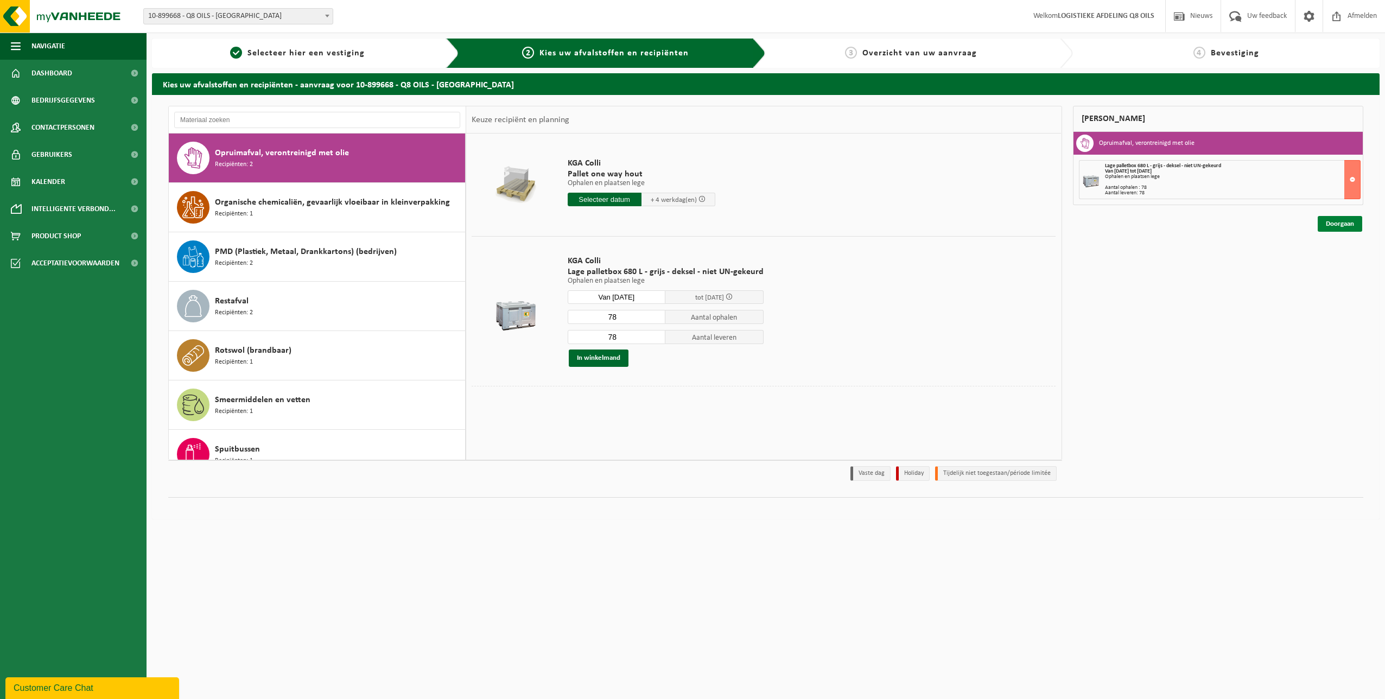  I want to click on span: Aantal leveren, so click(714, 337).